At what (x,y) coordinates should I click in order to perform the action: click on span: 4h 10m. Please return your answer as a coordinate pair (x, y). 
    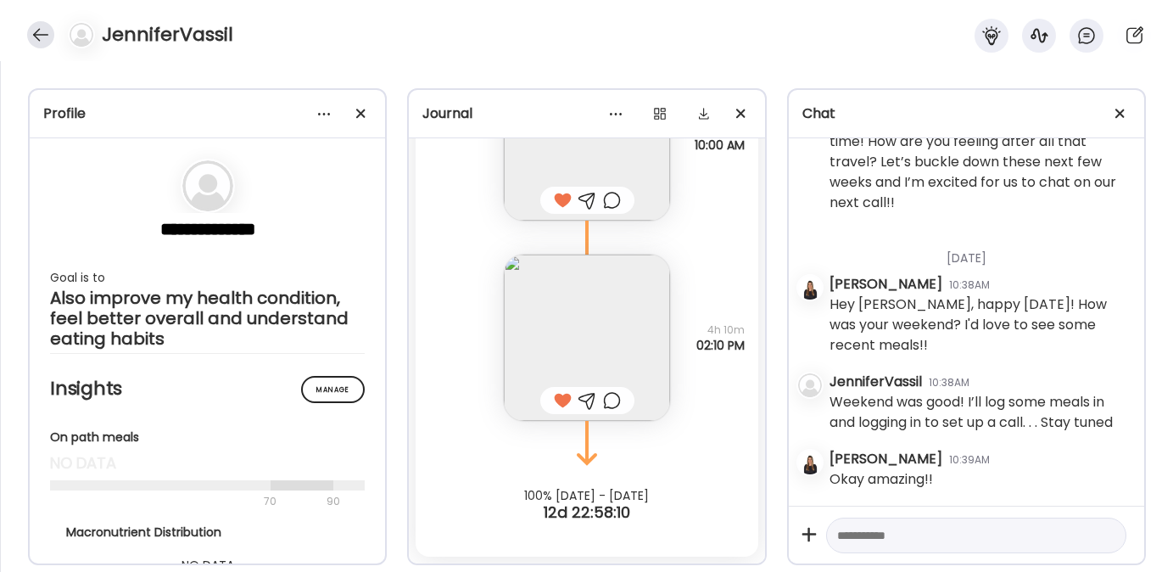
    Looking at the image, I should click on (720, 330).